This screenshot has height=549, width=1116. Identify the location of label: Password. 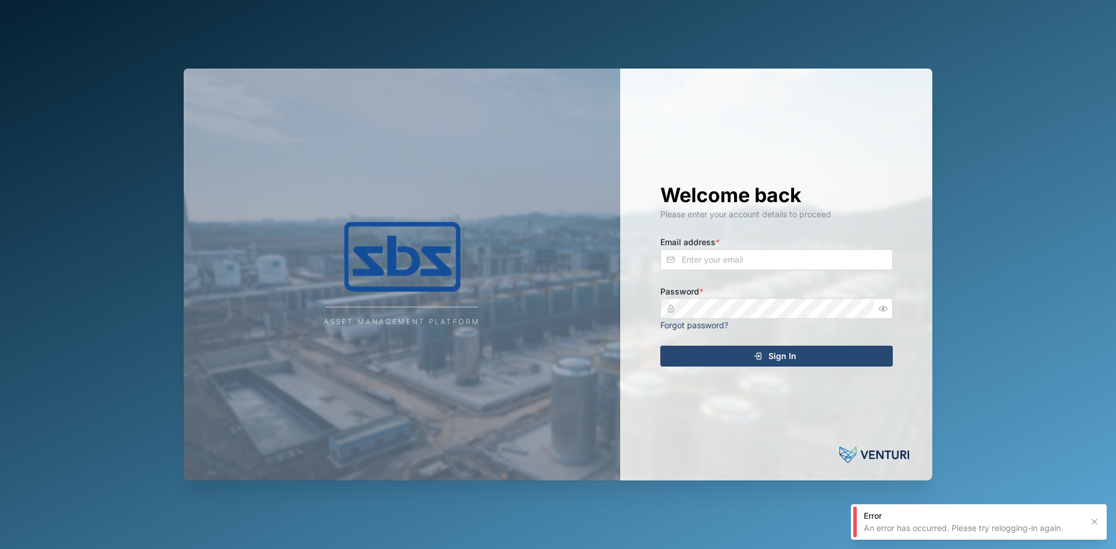
(682, 292).